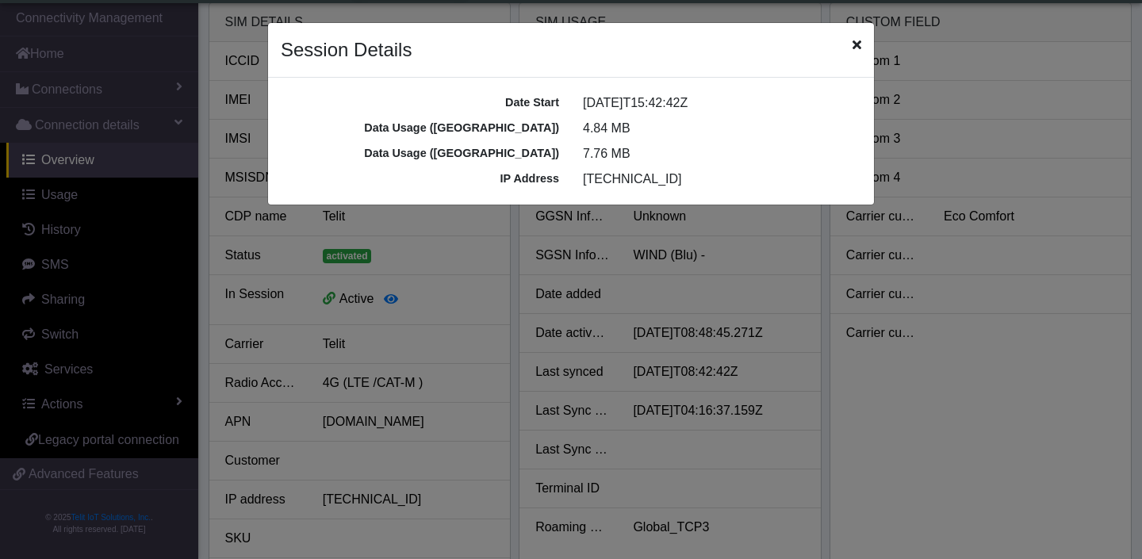 The height and width of the screenshot is (559, 1142). Describe the element at coordinates (419, 103) in the screenshot. I see `div: Date Start` at that location.